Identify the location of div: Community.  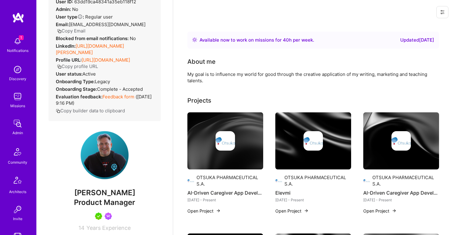
(18, 162).